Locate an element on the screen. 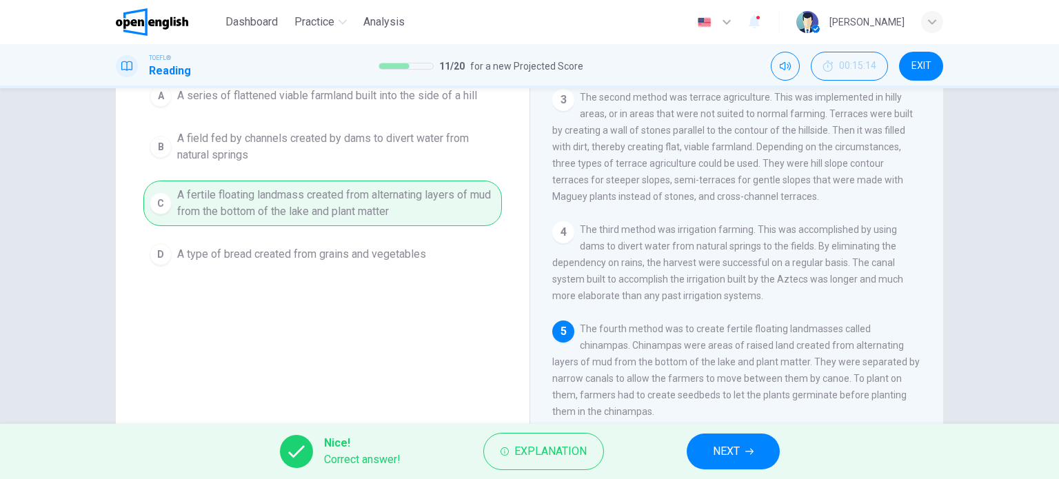  span: Practice is located at coordinates (314, 22).